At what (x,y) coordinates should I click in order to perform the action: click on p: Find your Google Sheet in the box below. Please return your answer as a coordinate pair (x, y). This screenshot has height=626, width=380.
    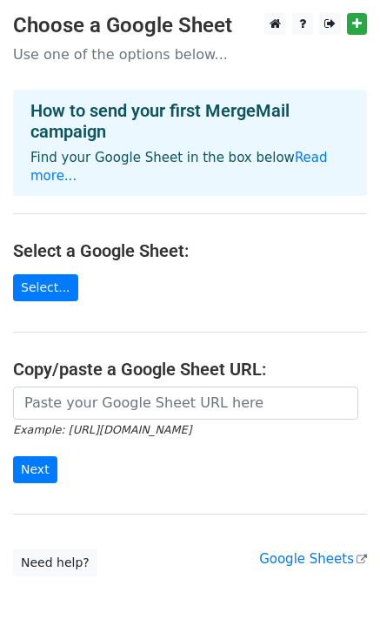
    Looking at the image, I should click on (190, 167).